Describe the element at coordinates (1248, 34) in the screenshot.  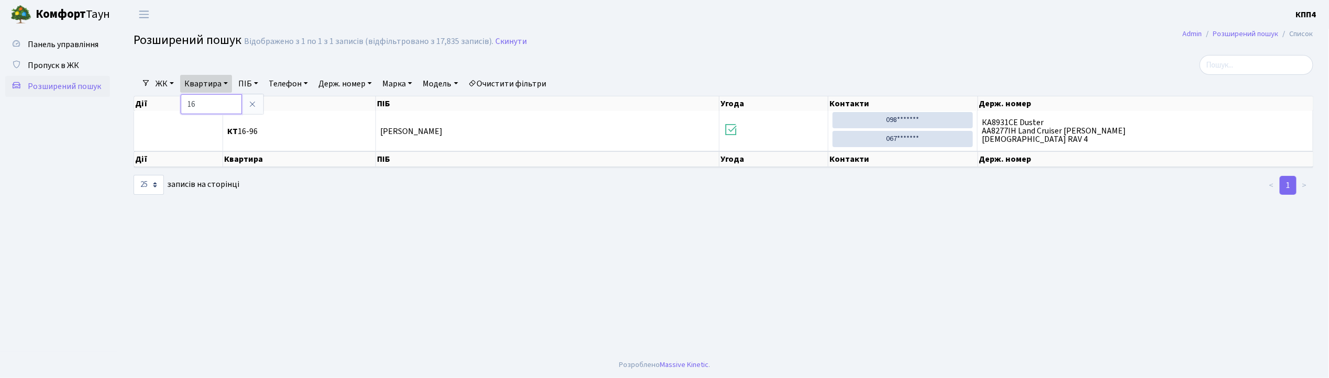
I see `nav: breadcrumb` at that location.